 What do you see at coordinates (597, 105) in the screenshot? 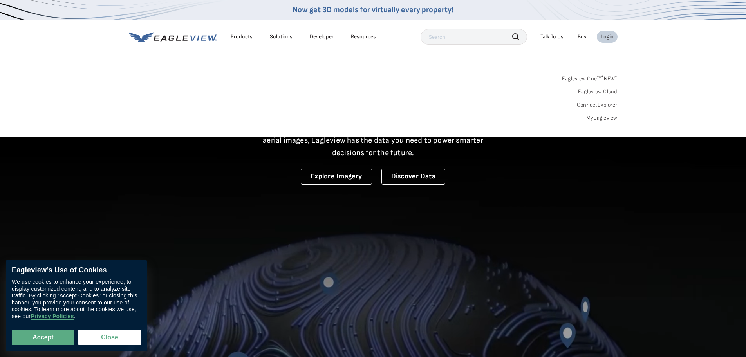
I see `a: ConnectExplorer` at bounding box center [597, 105].